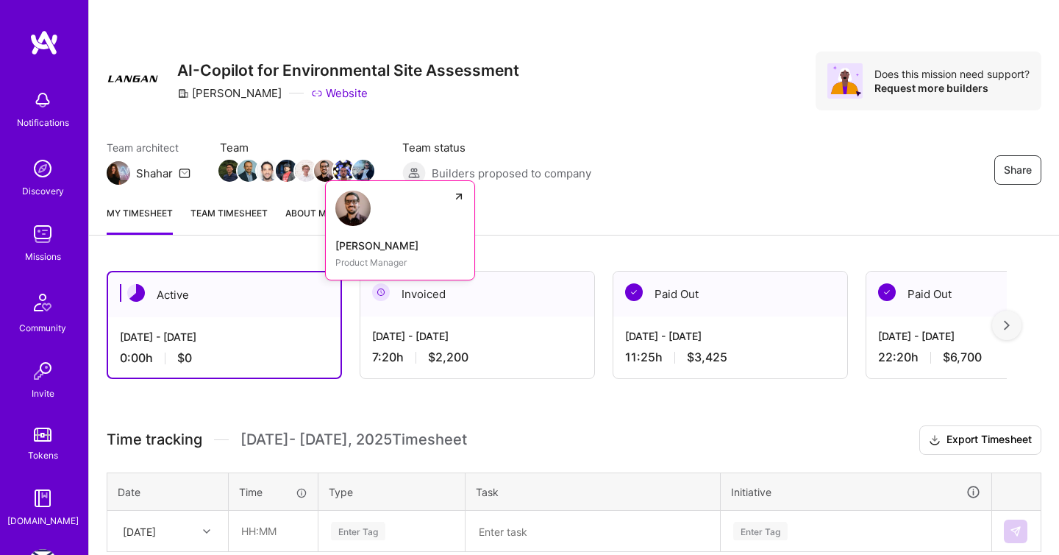  What do you see at coordinates (43, 100) in the screenshot?
I see `img: bell` at bounding box center [43, 100].